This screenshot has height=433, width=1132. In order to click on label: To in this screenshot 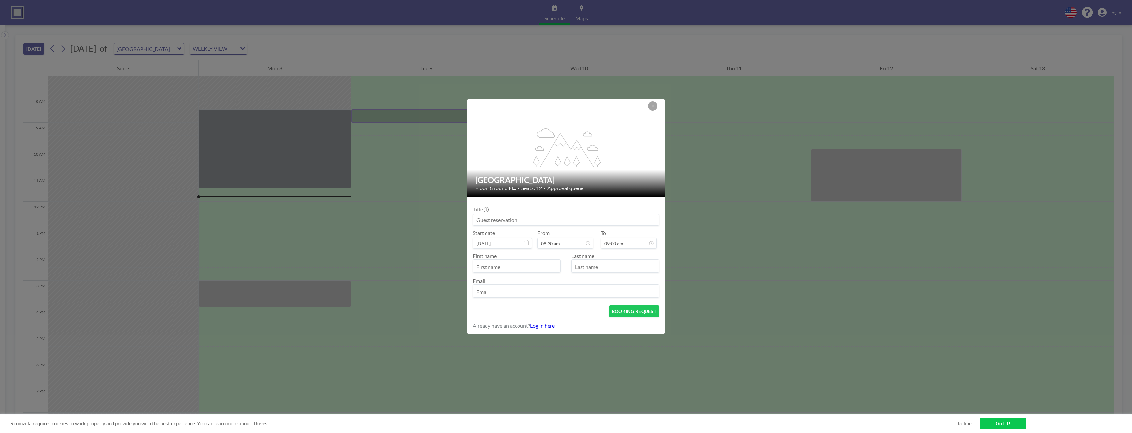, I will do `click(603, 233)`.